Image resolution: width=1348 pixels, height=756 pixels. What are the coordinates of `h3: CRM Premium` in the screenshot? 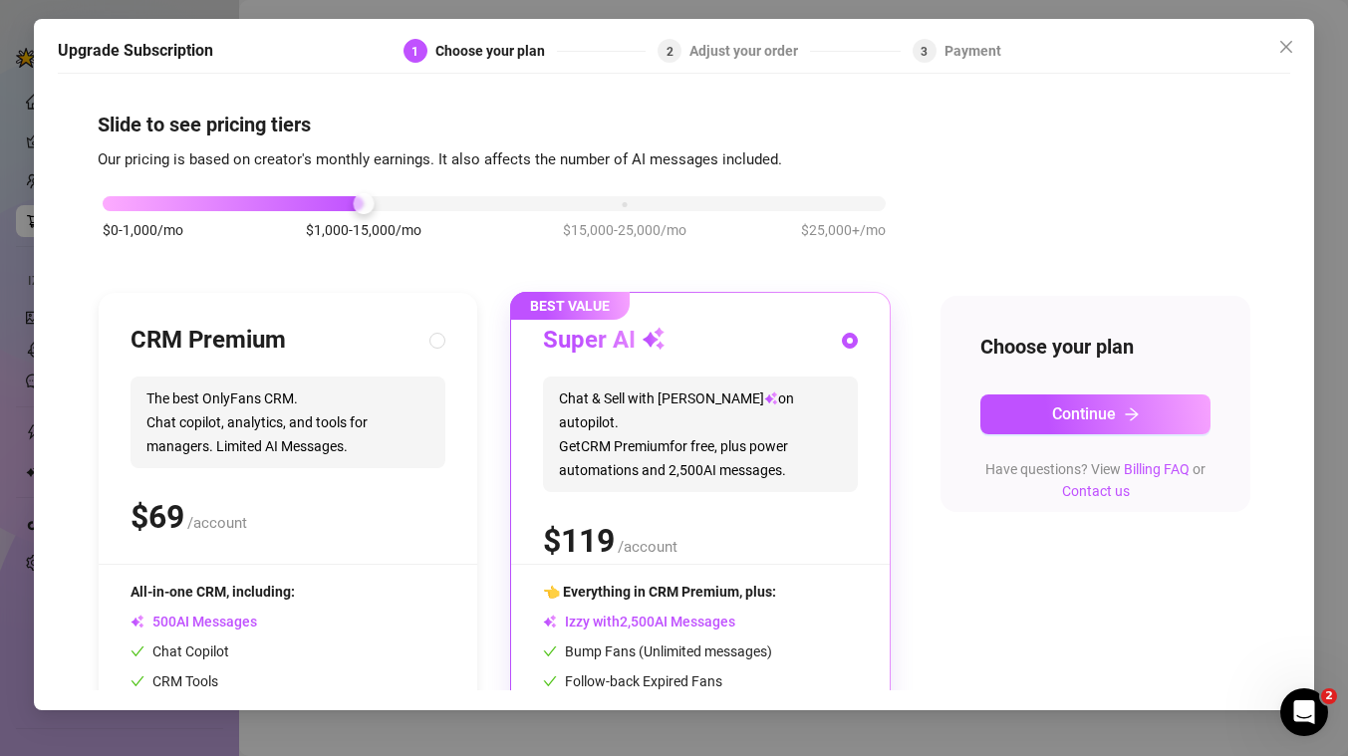 It's located at (208, 341).